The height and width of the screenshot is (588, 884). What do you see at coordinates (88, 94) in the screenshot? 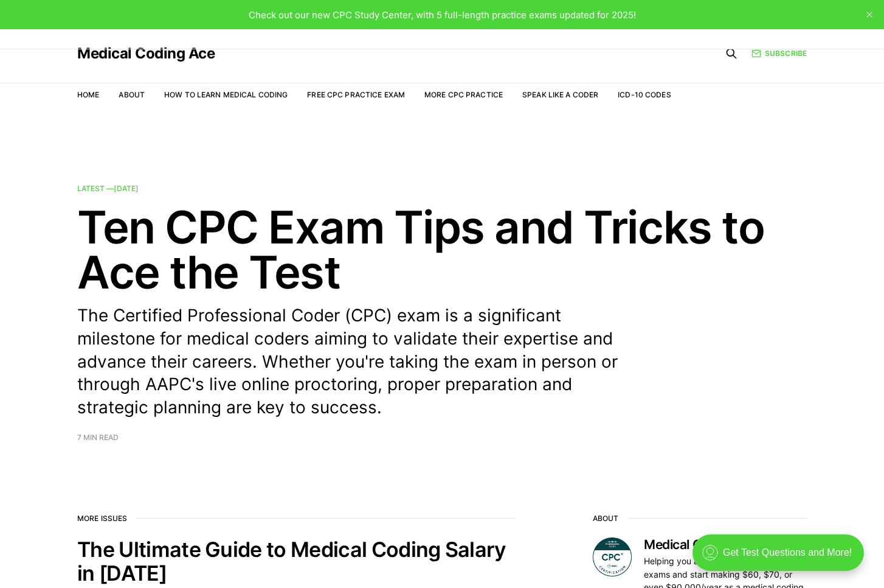
I see `a: Home` at bounding box center [88, 94].